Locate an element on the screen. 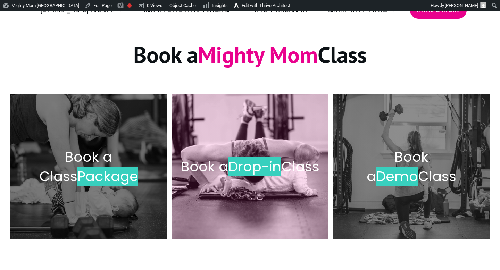 The width and height of the screenshot is (500, 270). span: Mighty Mom is located at coordinates (258, 55).